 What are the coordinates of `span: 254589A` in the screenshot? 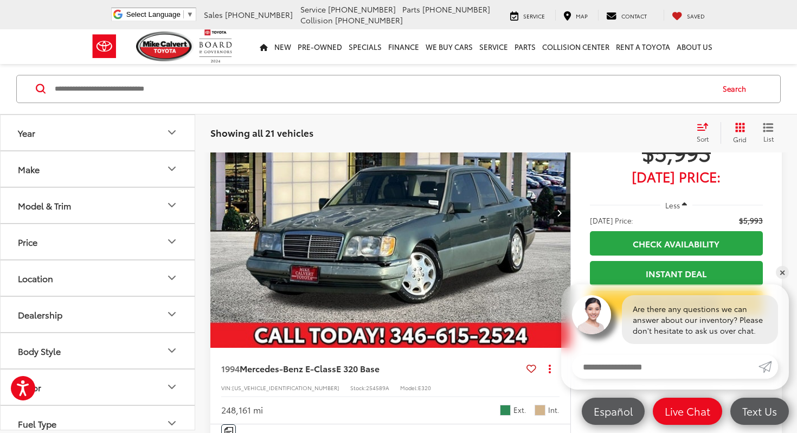 It's located at (377, 387).